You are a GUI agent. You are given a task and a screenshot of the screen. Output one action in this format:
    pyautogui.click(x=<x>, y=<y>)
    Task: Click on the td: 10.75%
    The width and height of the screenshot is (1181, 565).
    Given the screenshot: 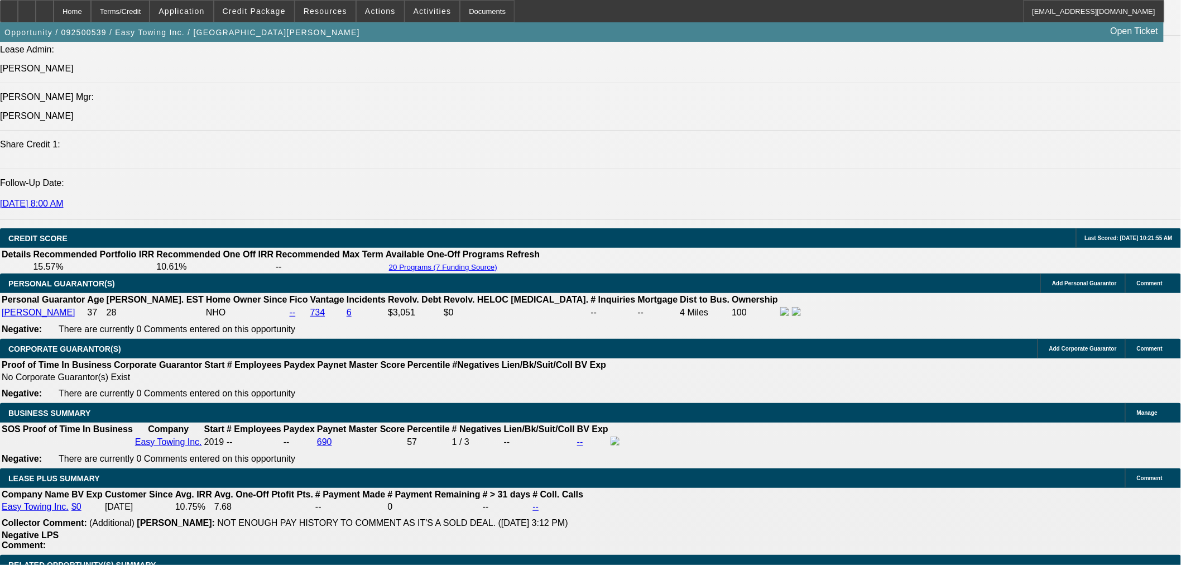 What is the action you would take?
    pyautogui.click(x=194, y=507)
    